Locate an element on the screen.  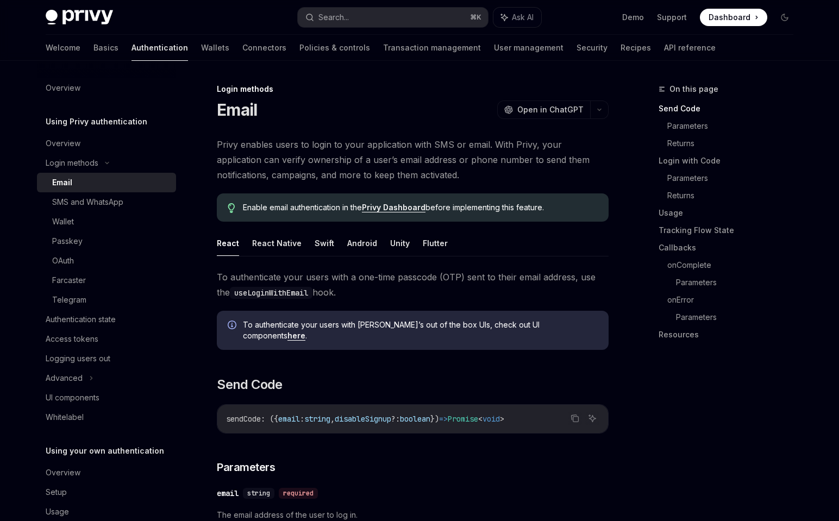
span: Send Code is located at coordinates (249, 385).